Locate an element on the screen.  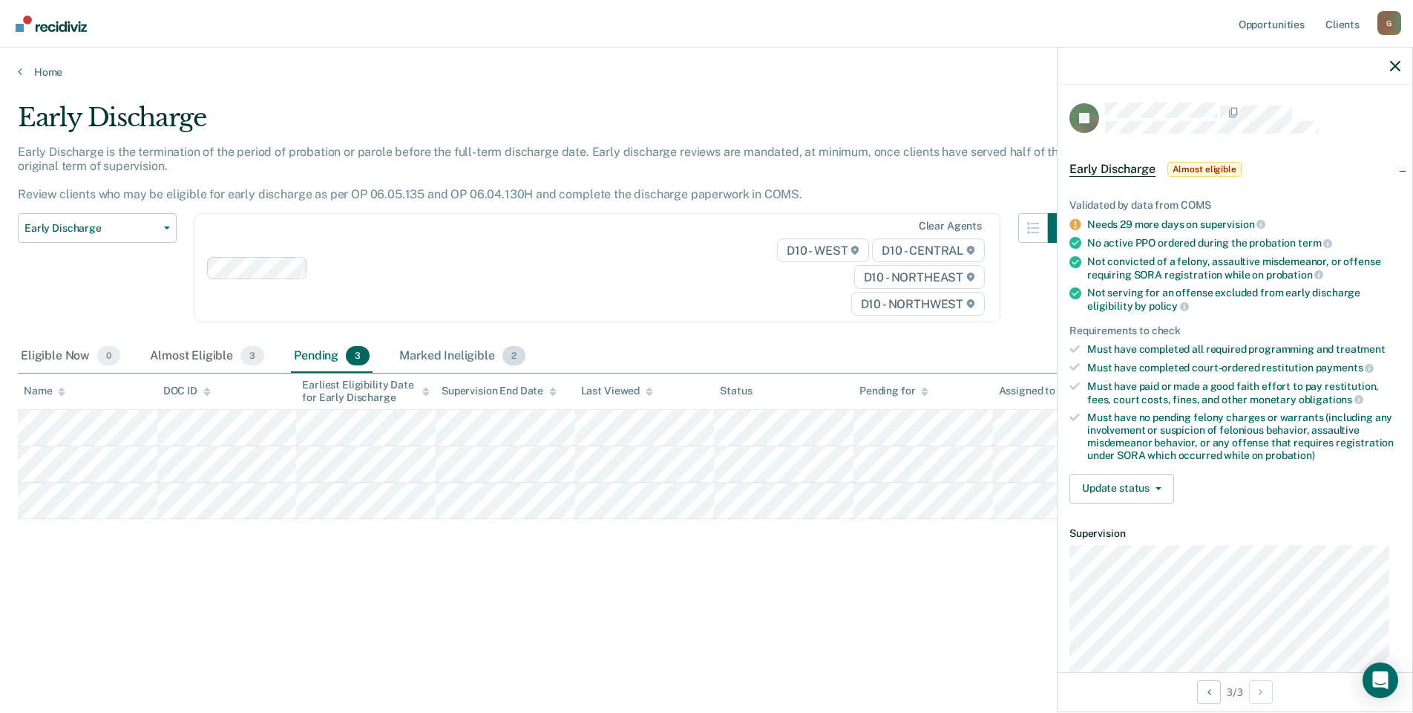
span: obligations is located at coordinates (1331, 399).